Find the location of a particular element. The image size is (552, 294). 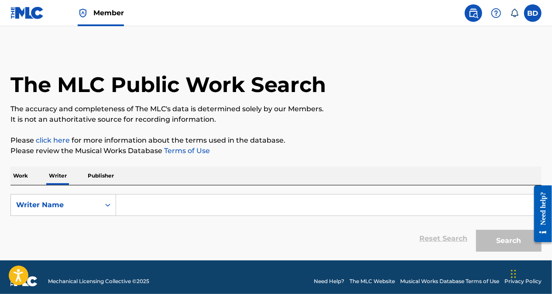

span: Member is located at coordinates (109, 13).